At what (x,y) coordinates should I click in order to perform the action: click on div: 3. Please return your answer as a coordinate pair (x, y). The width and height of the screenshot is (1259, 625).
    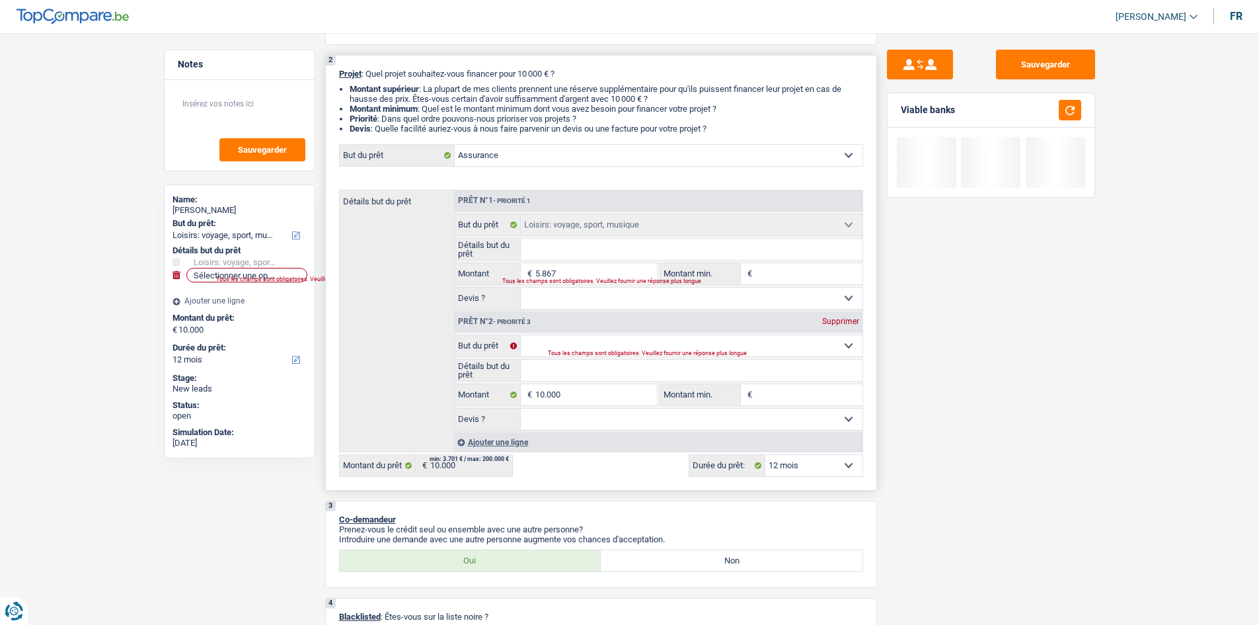
    Looking at the image, I should click on (331, 506).